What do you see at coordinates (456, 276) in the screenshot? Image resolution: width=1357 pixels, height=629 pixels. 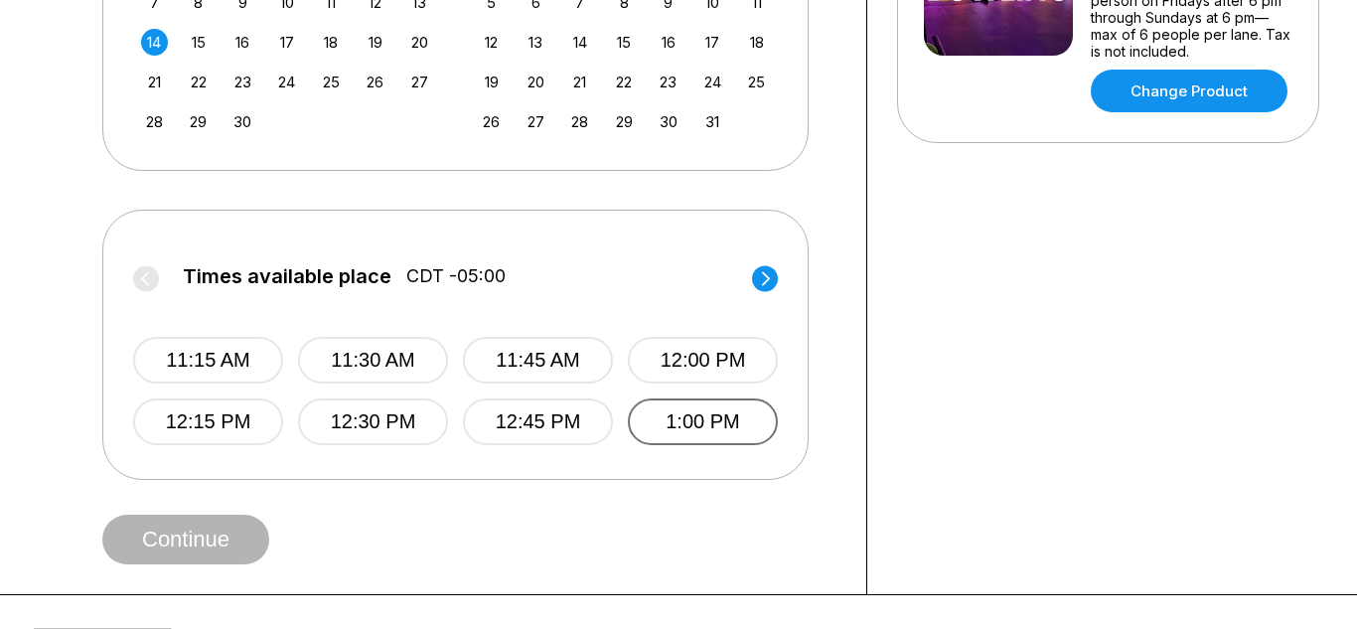 I see `span: CDT -05:00` at bounding box center [456, 276].